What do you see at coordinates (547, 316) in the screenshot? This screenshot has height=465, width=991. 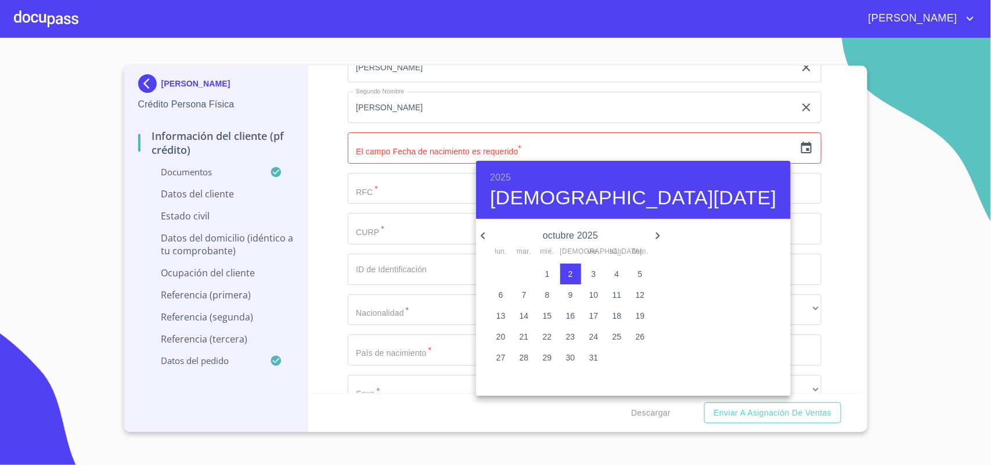 I see `p: 15` at bounding box center [547, 316].